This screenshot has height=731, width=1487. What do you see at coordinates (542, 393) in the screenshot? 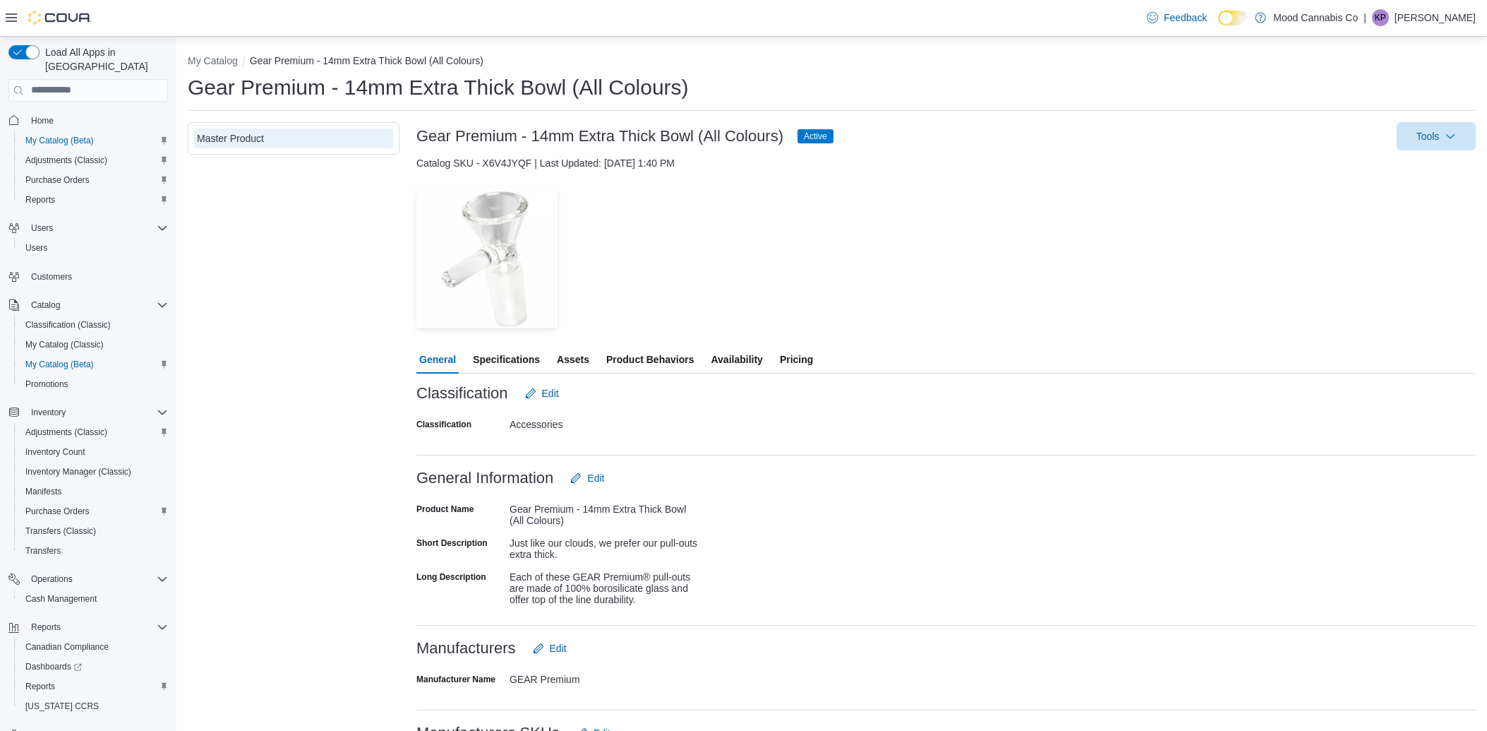
I see `button: Edit` at bounding box center [542, 393].